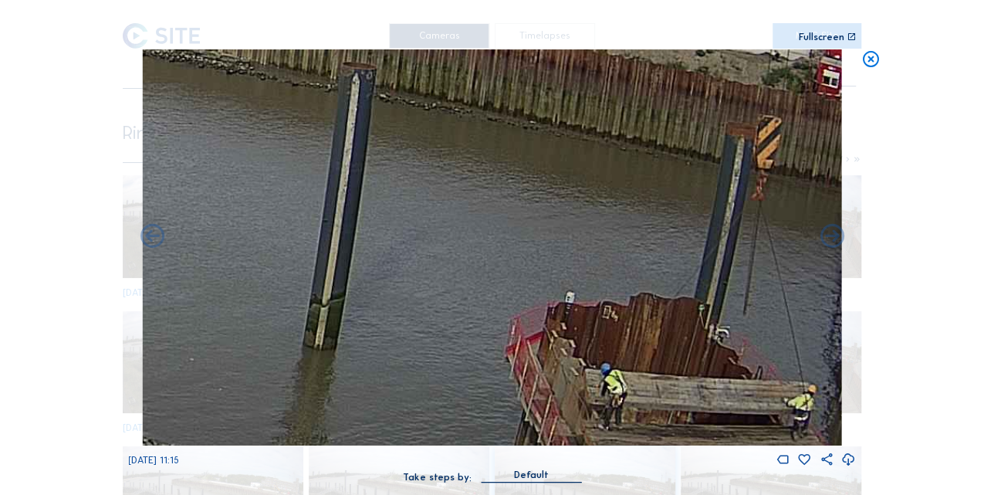 Image resolution: width=984 pixels, height=495 pixels. I want to click on div: Default, so click(531, 475).